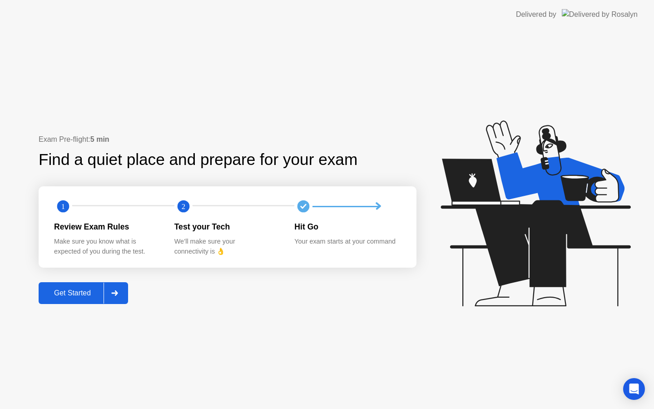 This screenshot has height=409, width=654. What do you see at coordinates (347, 242) in the screenshot?
I see `div: Your exam starts at your command` at bounding box center [347, 242].